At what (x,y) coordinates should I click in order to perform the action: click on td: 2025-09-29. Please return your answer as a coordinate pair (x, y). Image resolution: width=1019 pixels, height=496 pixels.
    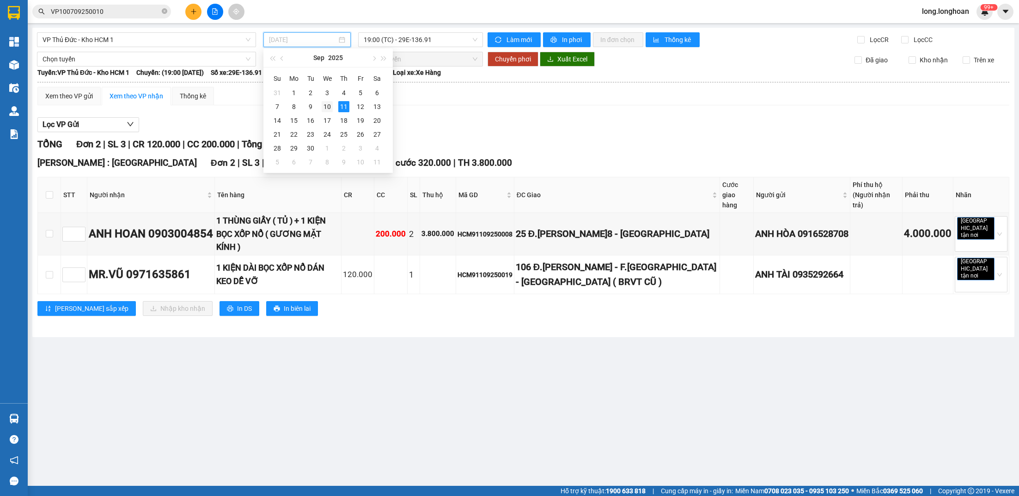
    Looking at the image, I should click on (294, 148).